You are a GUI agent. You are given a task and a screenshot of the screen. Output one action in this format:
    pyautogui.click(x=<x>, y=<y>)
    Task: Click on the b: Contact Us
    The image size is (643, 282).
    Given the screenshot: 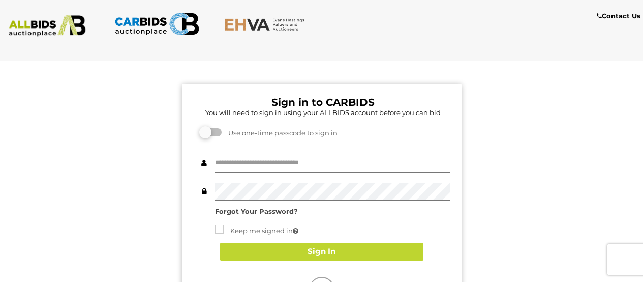 What is the action you would take?
    pyautogui.click(x=619, y=16)
    